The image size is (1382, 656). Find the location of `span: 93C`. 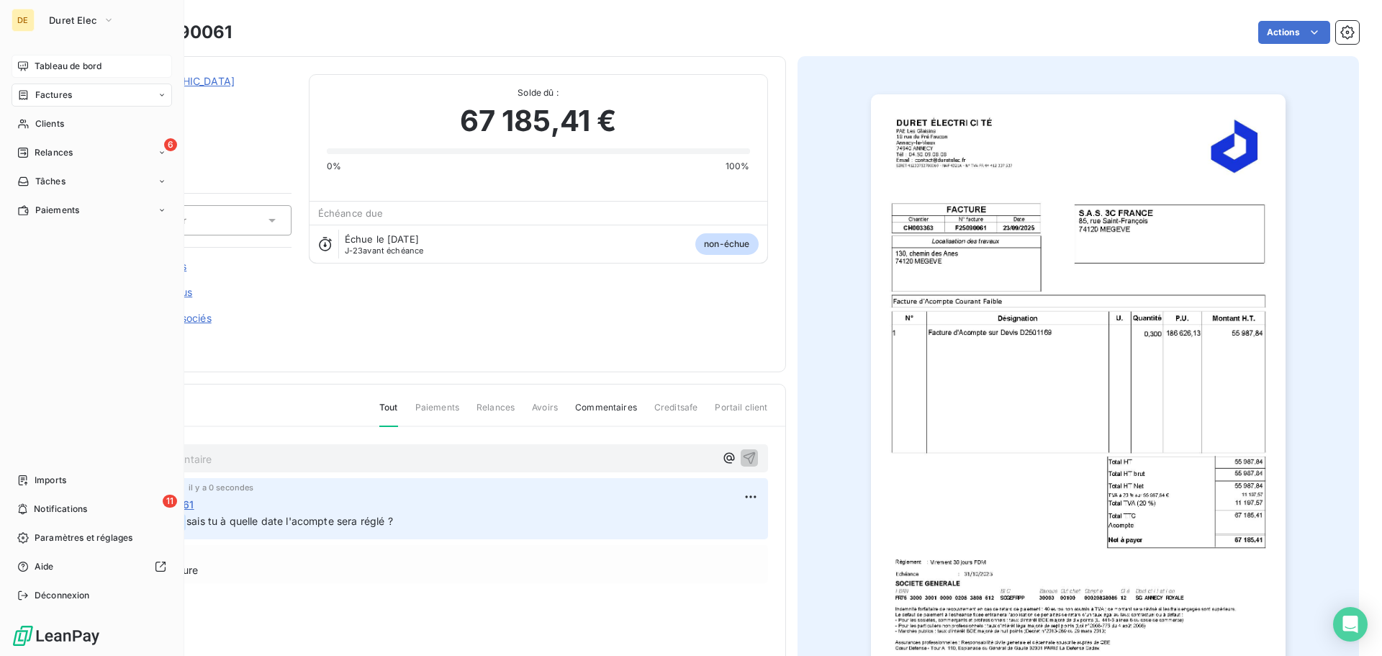

span: 93C is located at coordinates (202, 97).